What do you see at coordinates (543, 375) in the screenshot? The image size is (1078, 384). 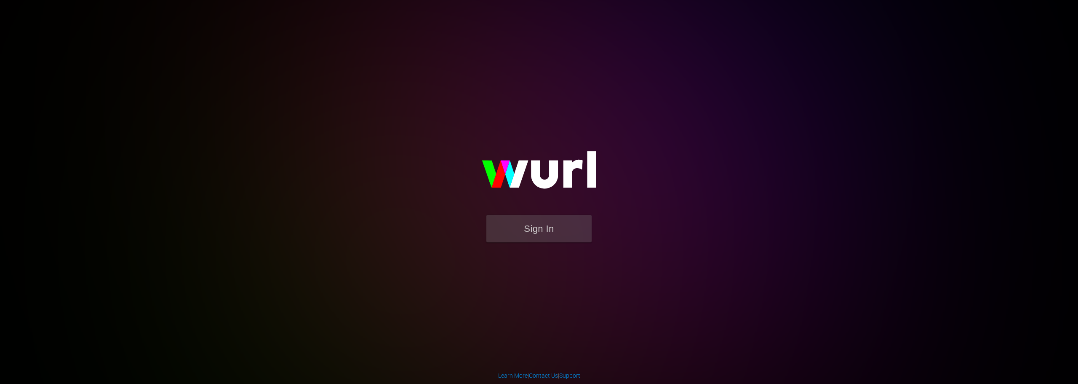 I see `a: Contact Us` at bounding box center [543, 375].